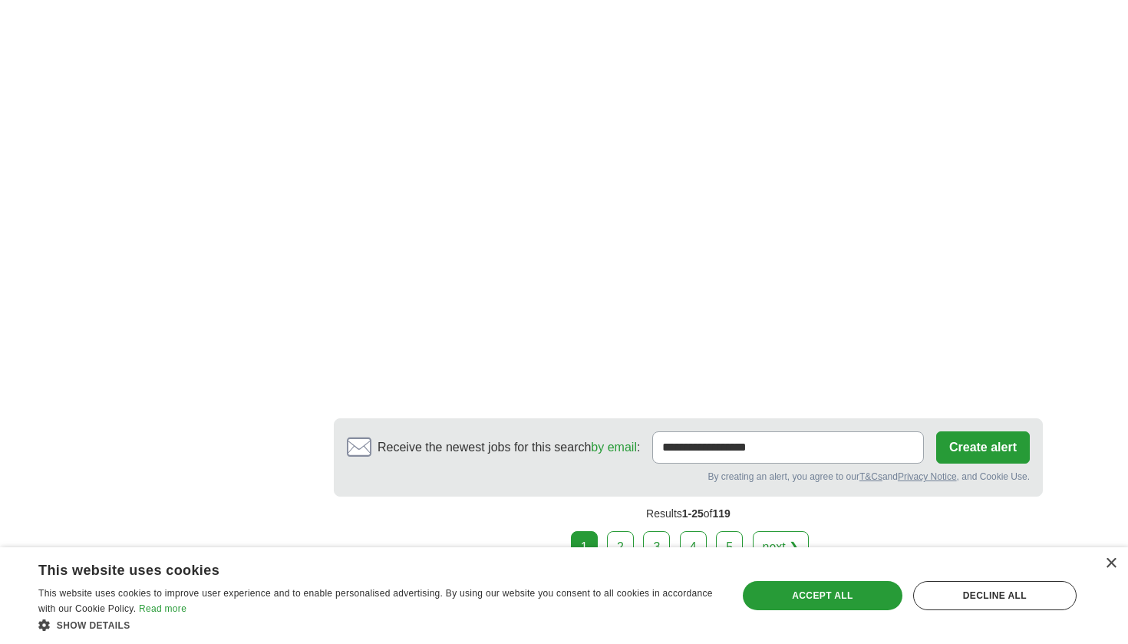  What do you see at coordinates (688, 476) in the screenshot?
I see `div: By creating an alert, you agree to our and , and Cookie Use.` at bounding box center [688, 476].